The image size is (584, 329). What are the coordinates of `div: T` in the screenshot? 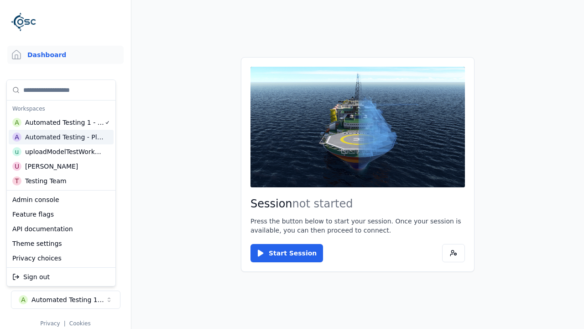 It's located at (17, 181).